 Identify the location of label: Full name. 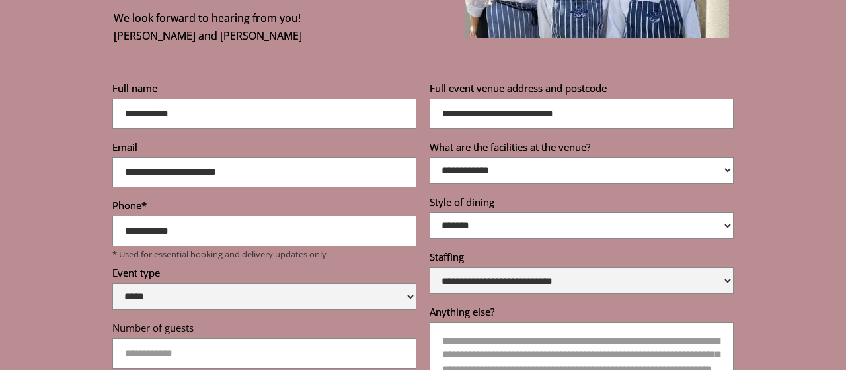
(265, 90).